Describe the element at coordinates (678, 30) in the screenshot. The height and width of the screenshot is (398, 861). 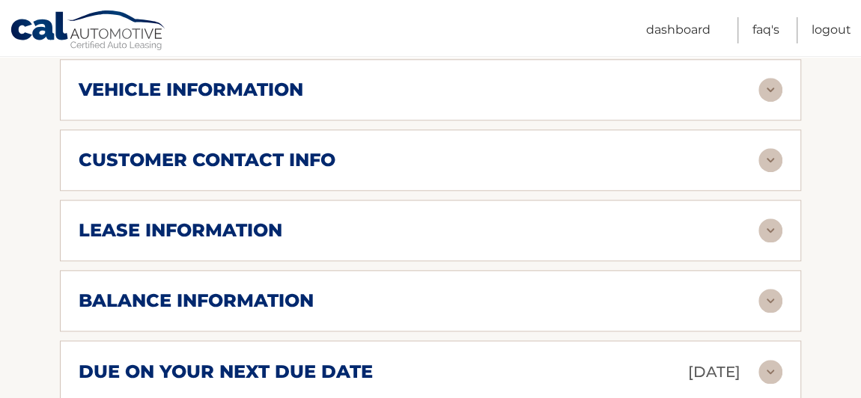
I see `a: Dashboard` at that location.